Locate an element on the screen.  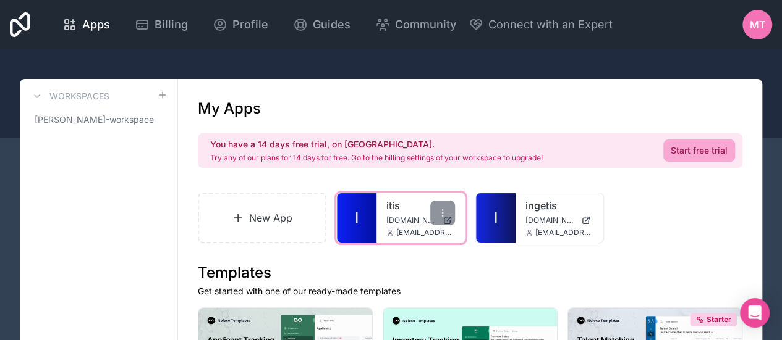
a: Apps is located at coordinates (86, 25).